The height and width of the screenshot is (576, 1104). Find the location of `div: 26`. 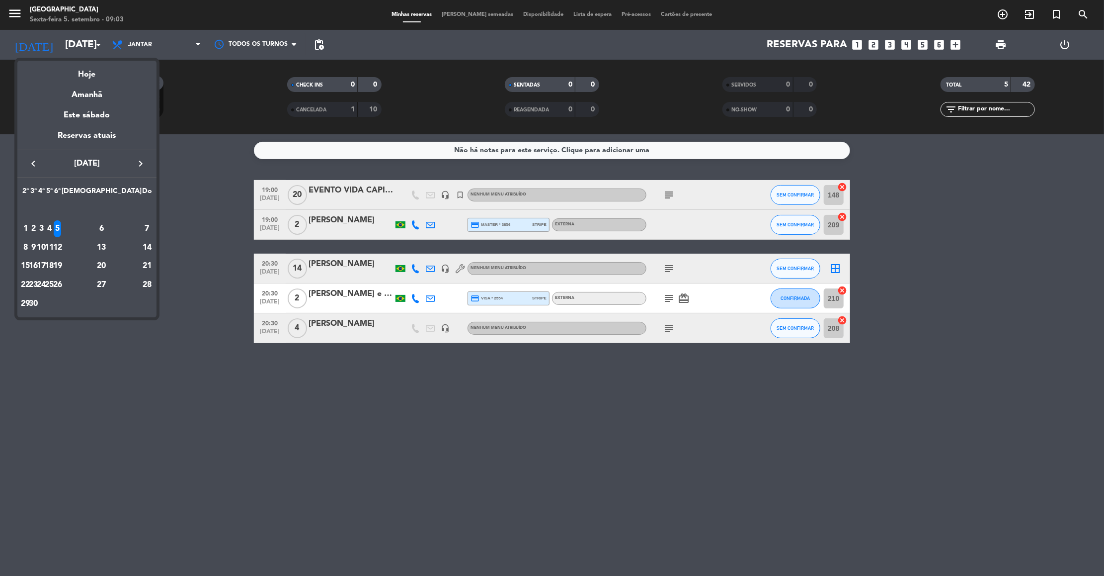

div: 26 is located at coordinates (57, 285).